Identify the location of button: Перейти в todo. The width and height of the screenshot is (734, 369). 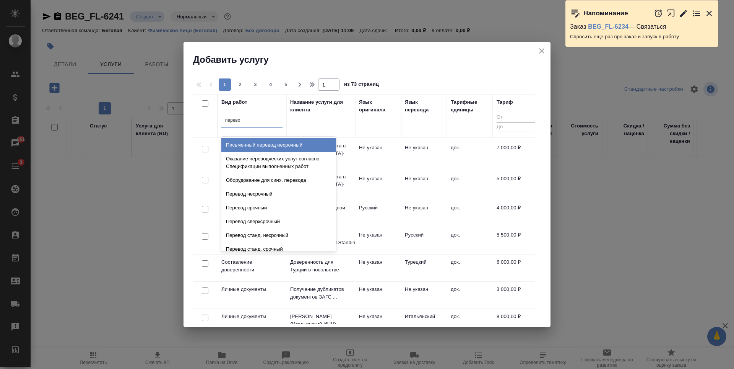
(697, 13).